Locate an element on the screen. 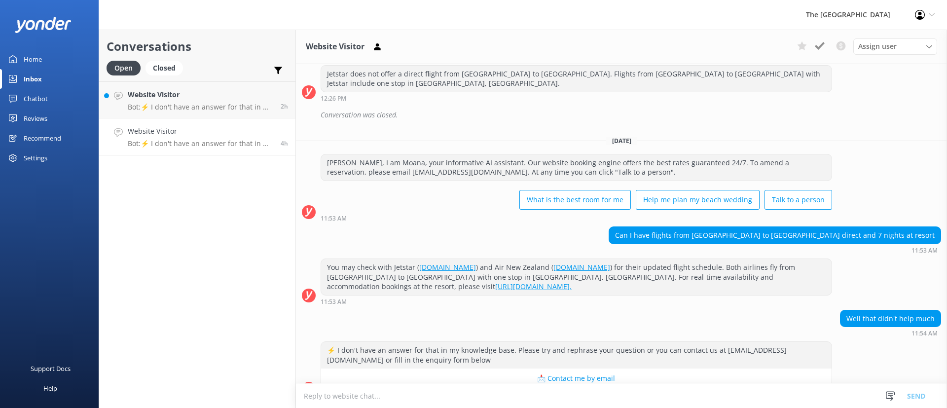 Image resolution: width=947 pixels, height=408 pixels. span: Oct 11 2025 01:49pm (UTC -10:00) Pacific/Honolulu is located at coordinates (284, 106).